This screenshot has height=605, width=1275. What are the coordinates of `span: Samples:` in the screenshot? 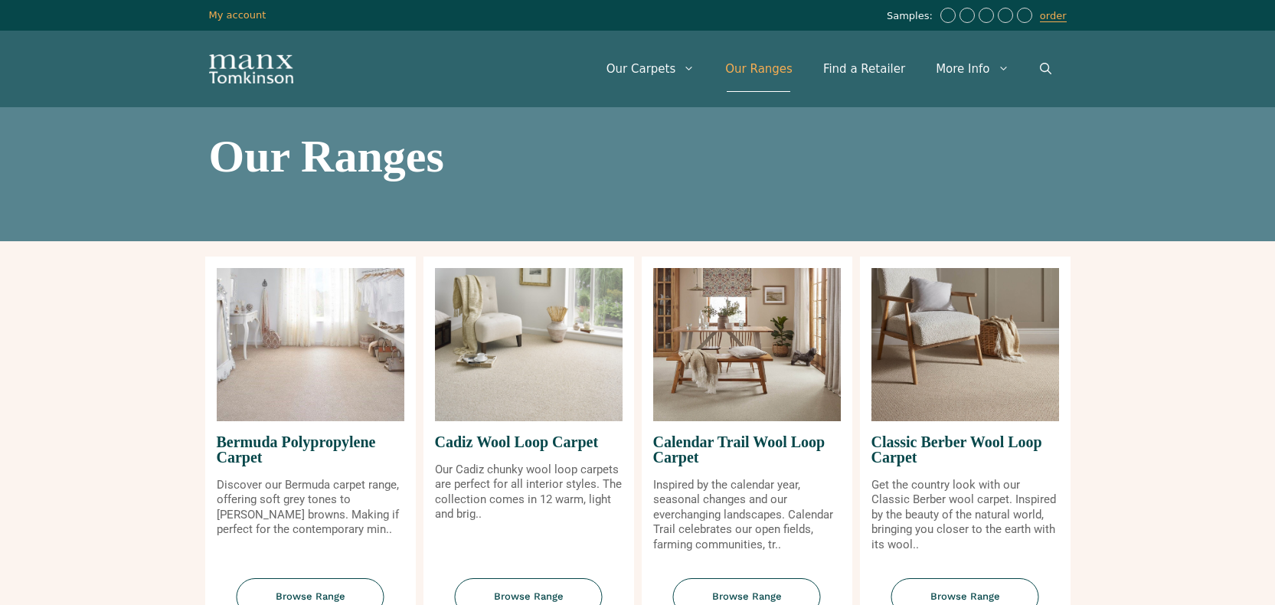 It's located at (911, 16).